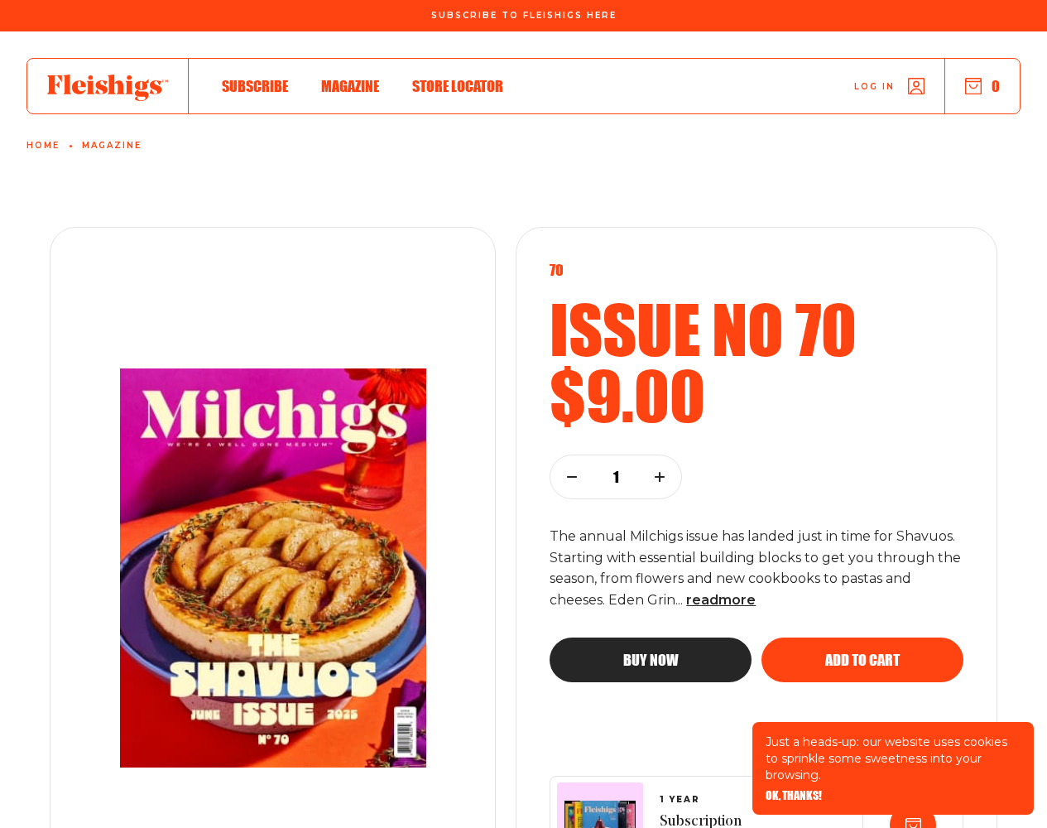 The height and width of the screenshot is (828, 1047). Describe the element at coordinates (255, 86) in the screenshot. I see `span: Subscribe` at that location.